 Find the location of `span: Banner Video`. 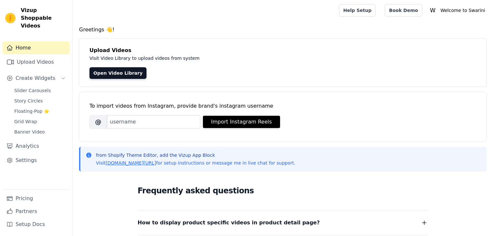

span: Banner Video is located at coordinates (29, 132).